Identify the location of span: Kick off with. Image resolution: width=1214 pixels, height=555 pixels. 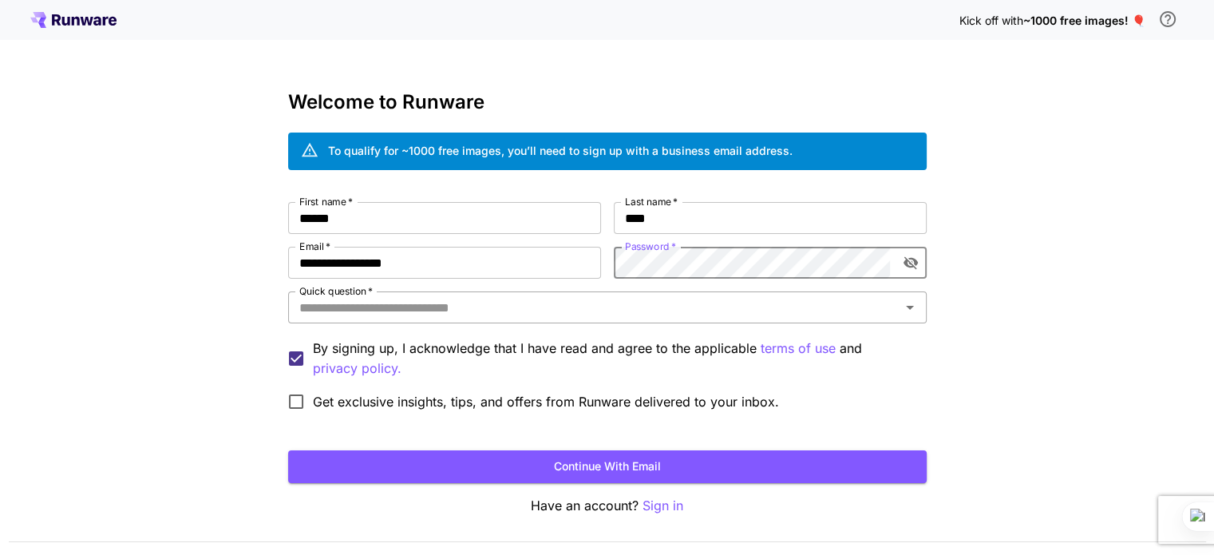
(992, 20).